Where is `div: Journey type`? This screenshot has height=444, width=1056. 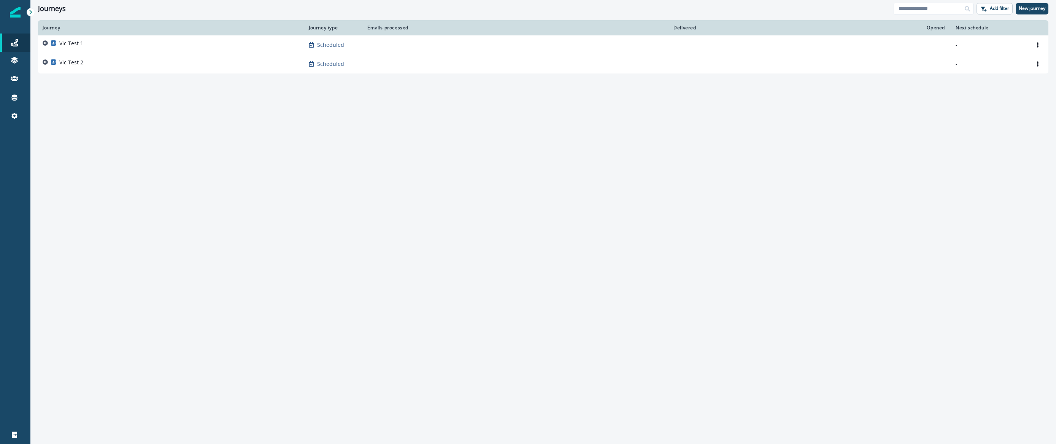
div: Journey type is located at coordinates (333, 28).